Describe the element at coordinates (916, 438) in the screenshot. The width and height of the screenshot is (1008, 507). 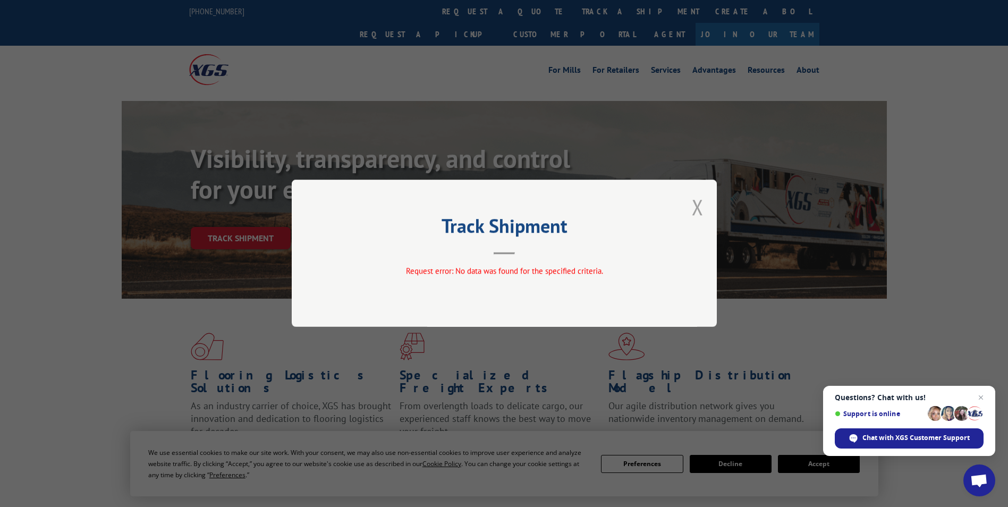
I see `span: Chat with XGS Customer Support` at that location.